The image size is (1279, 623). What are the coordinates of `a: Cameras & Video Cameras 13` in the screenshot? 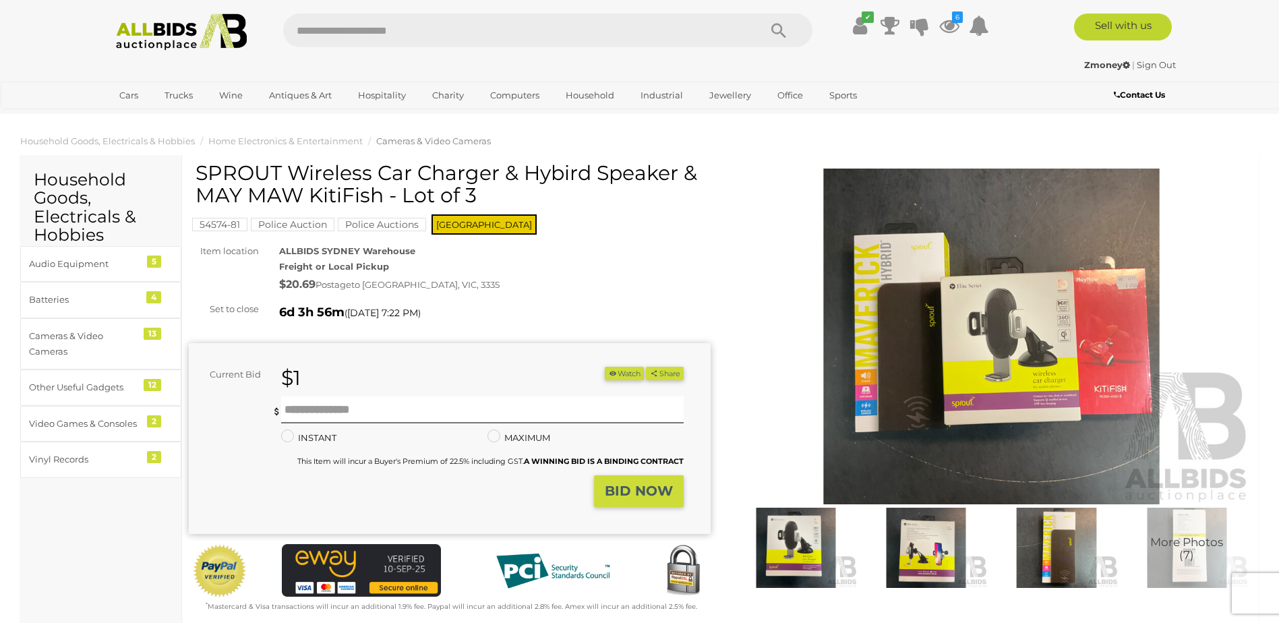 It's located at (100, 344).